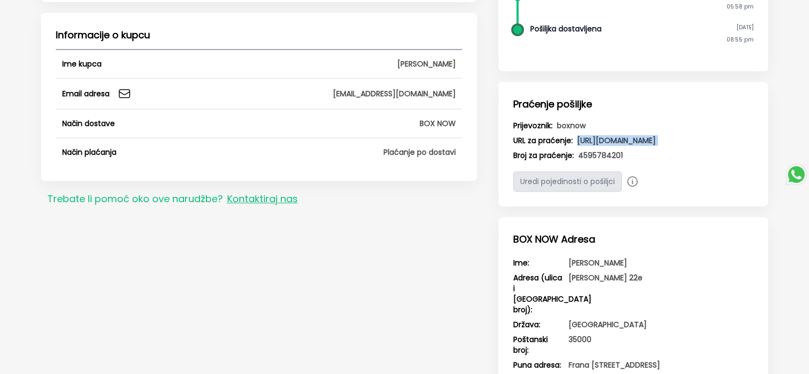 This screenshot has height=374, width=809. Describe the element at coordinates (539, 325) in the screenshot. I see `p: Država :` at that location.